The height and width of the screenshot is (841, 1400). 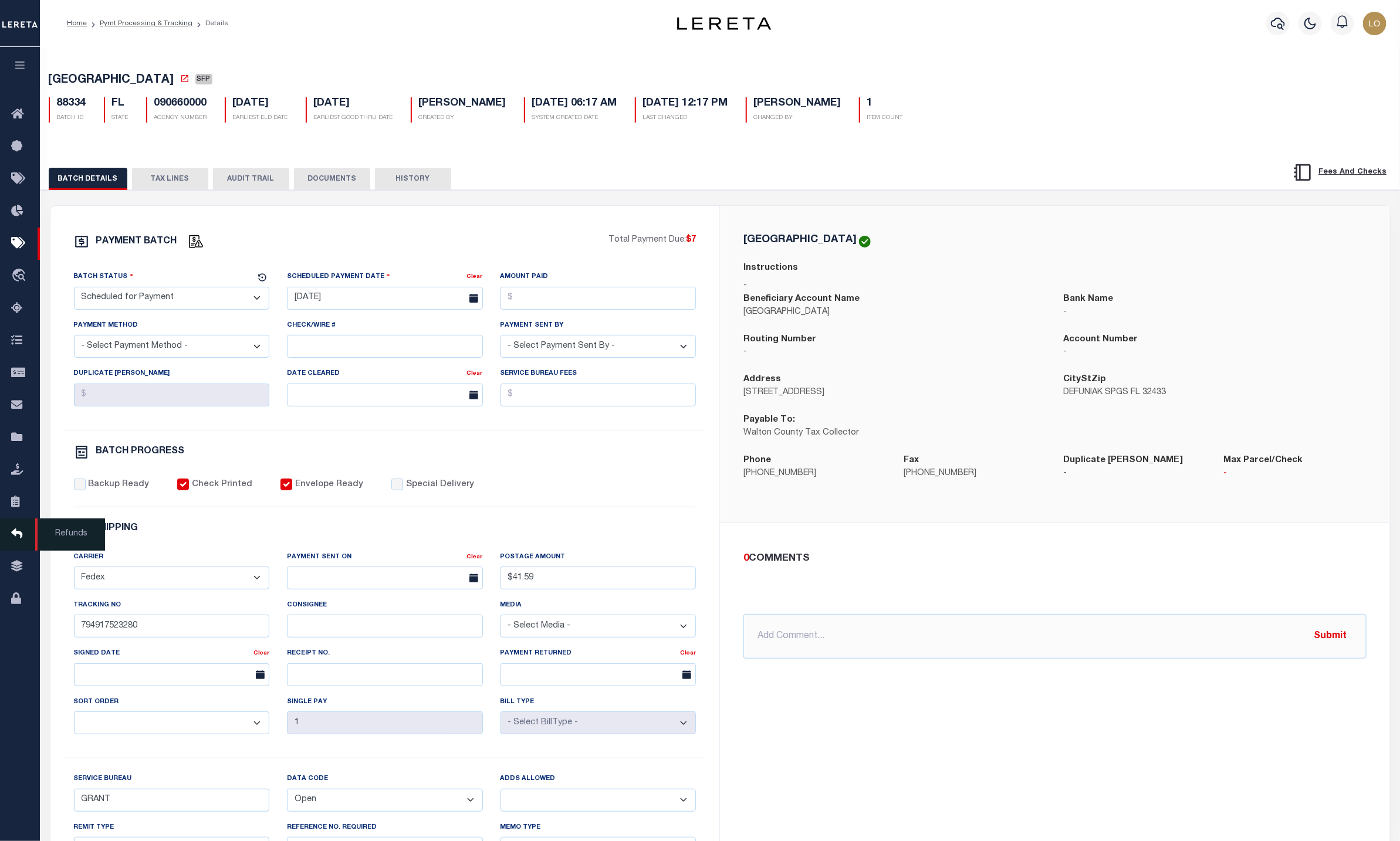 What do you see at coordinates (651, 241) in the screenshot?
I see `p: Total Payment Due:` at bounding box center [651, 241].